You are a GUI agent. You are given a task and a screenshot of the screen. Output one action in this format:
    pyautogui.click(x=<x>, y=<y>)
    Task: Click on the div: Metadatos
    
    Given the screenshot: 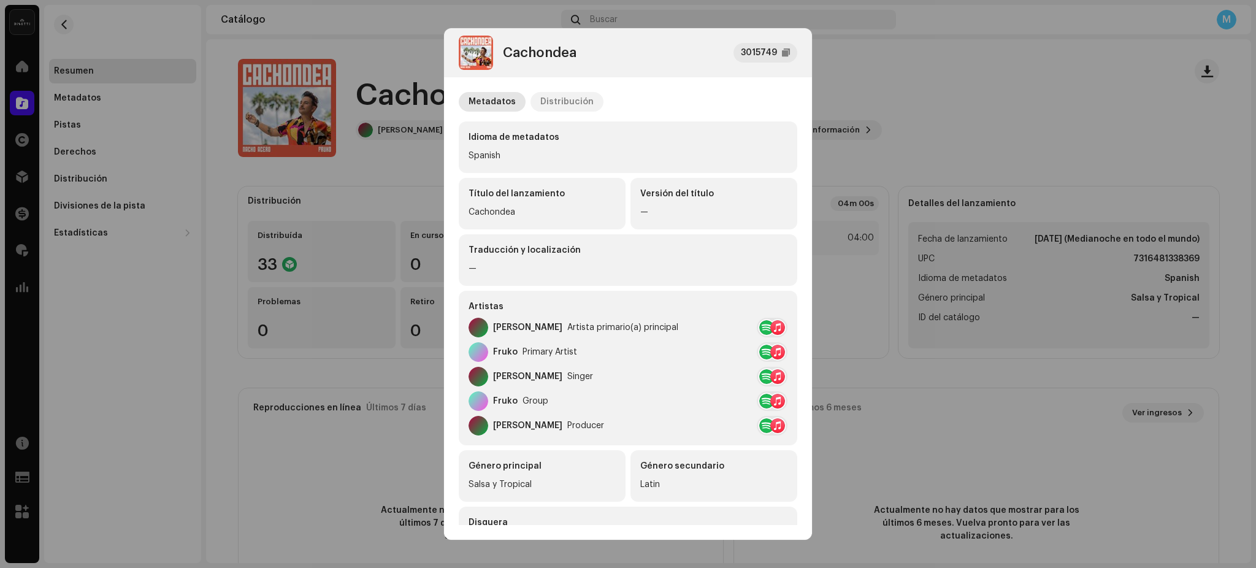 What is the action you would take?
    pyautogui.click(x=492, y=102)
    